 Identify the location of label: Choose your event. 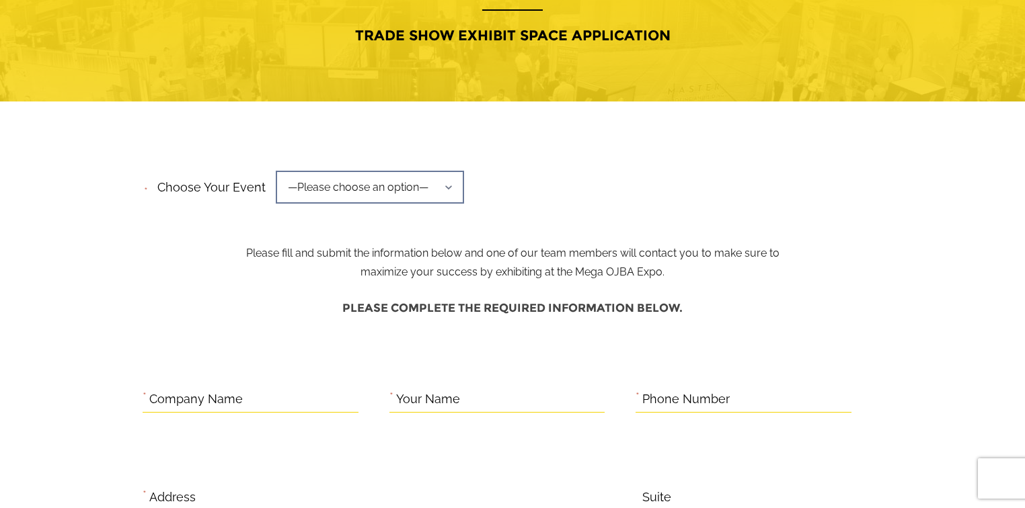
(207, 184).